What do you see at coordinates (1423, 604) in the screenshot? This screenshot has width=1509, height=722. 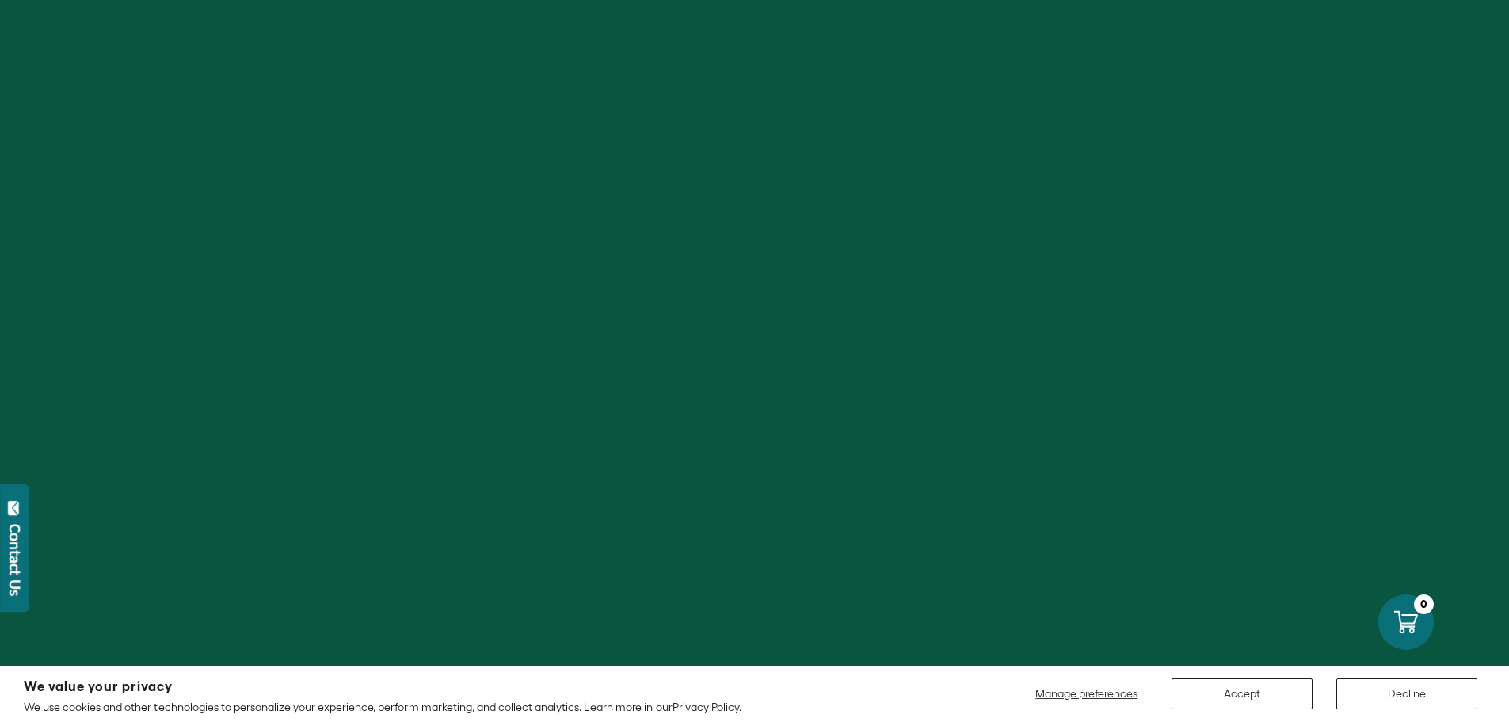 I see `div: 0` at bounding box center [1423, 604].